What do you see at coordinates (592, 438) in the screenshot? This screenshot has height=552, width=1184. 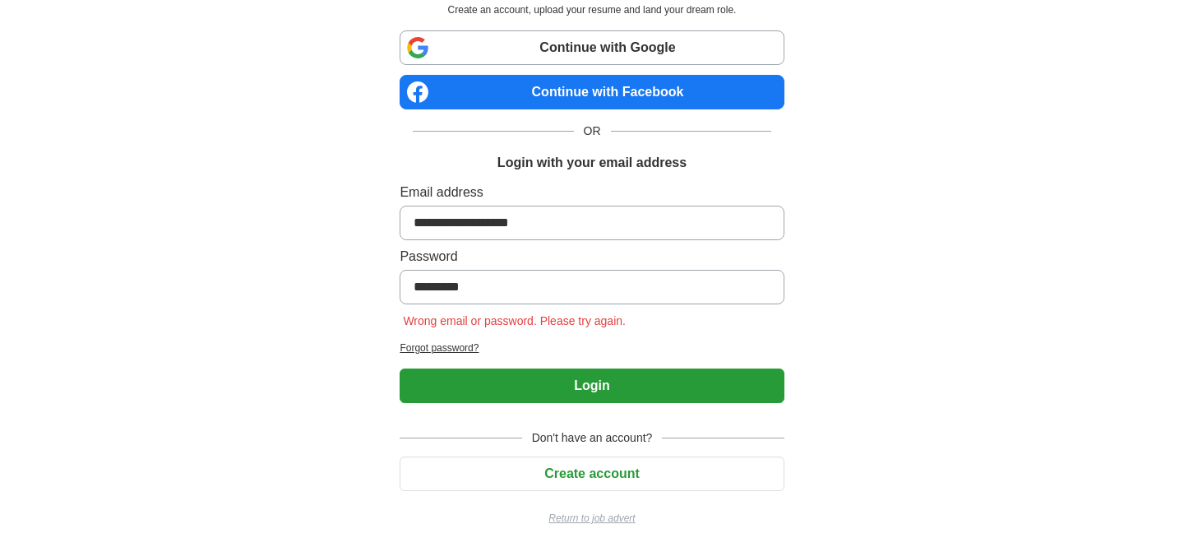 I see `span: Don't have an account?` at bounding box center [592, 438].